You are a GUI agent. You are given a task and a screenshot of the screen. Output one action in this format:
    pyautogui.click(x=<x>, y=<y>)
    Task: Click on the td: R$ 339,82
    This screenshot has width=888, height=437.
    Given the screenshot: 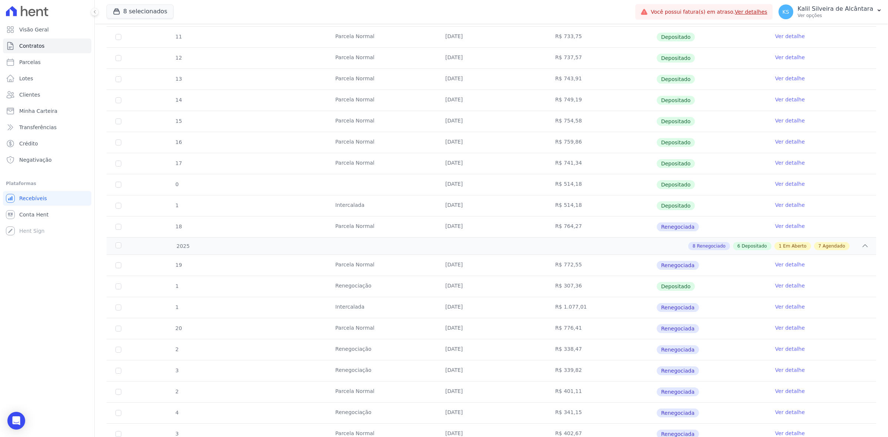 What is the action you would take?
    pyautogui.click(x=602, y=371)
    